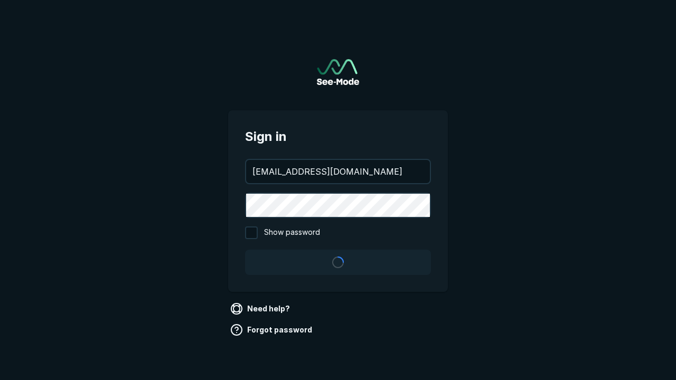  I want to click on span: Show password, so click(292, 233).